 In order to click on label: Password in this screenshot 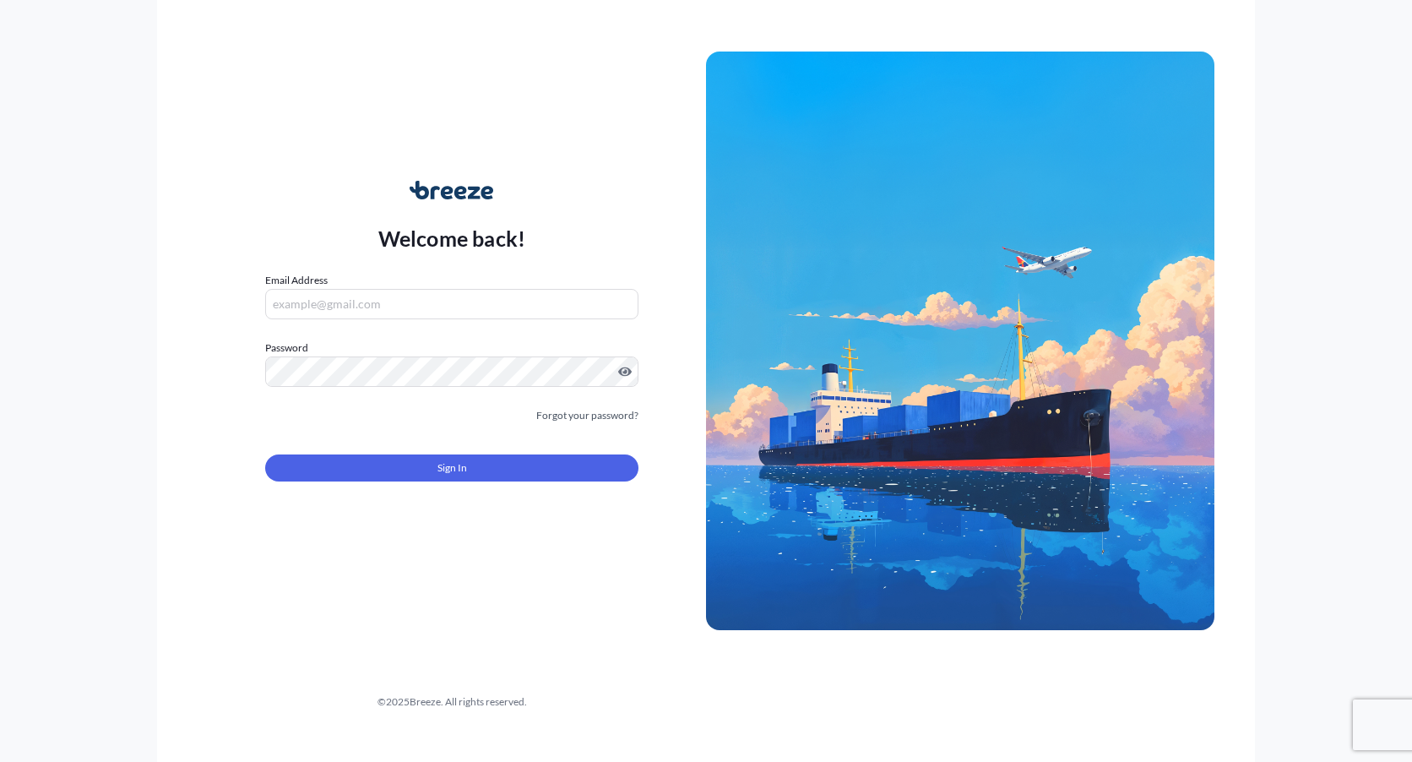, I will do `click(452, 348)`.